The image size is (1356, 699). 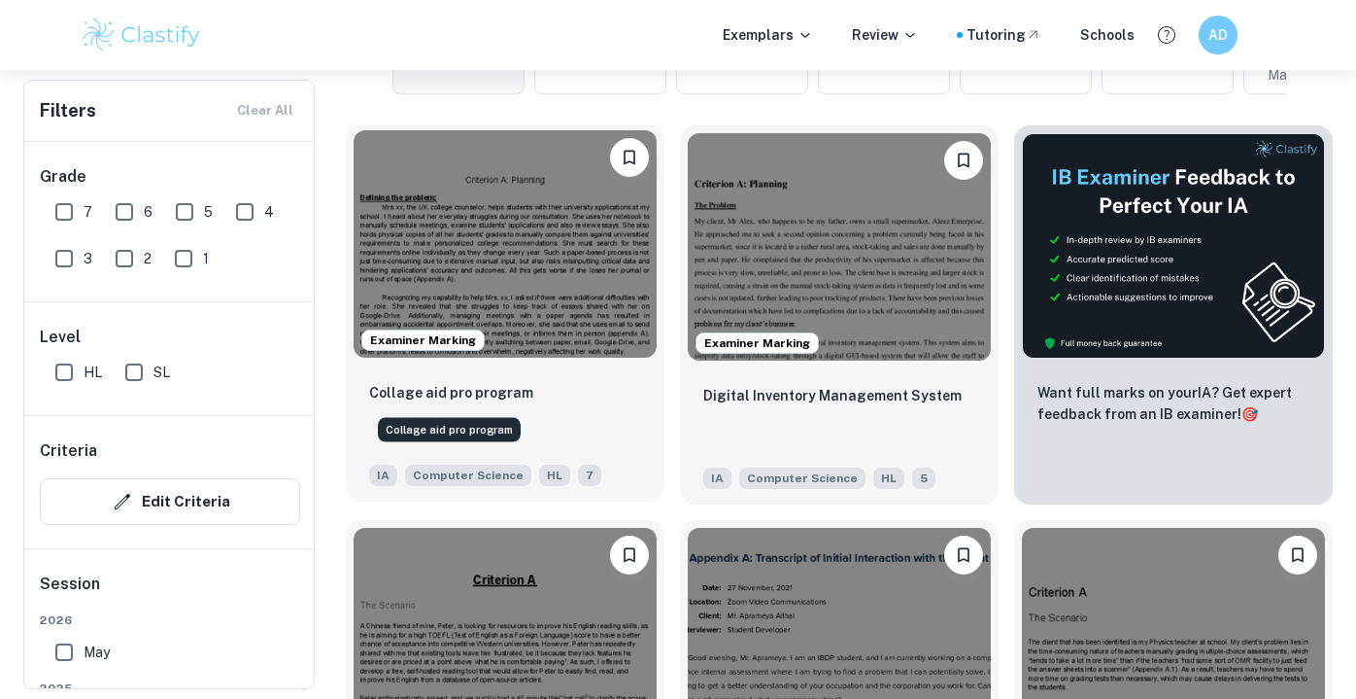 What do you see at coordinates (1004, 35) in the screenshot?
I see `a: Tutoring` at bounding box center [1004, 35].